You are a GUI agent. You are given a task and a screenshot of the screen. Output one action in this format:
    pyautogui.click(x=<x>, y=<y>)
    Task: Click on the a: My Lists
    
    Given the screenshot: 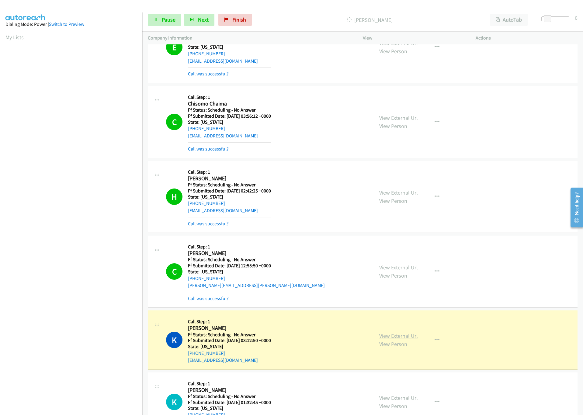 What is the action you would take?
    pyautogui.click(x=15, y=37)
    